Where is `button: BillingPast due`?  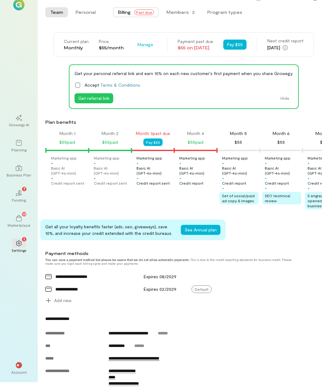
button: BillingPast due is located at coordinates (136, 13).